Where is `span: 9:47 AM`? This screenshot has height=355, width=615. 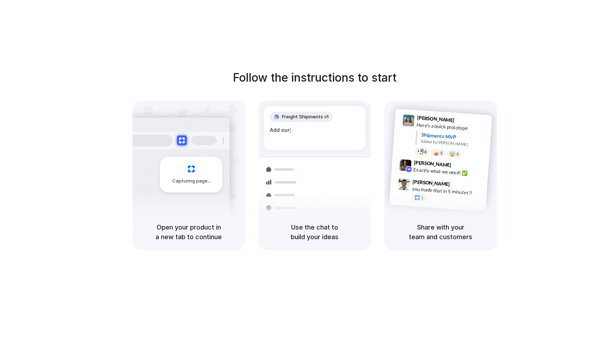 span: 9:47 AM is located at coordinates (459, 185).